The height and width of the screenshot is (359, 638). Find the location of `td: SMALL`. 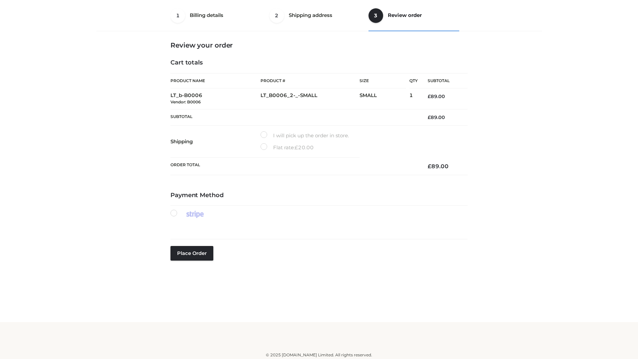

td: SMALL is located at coordinates (384, 99).